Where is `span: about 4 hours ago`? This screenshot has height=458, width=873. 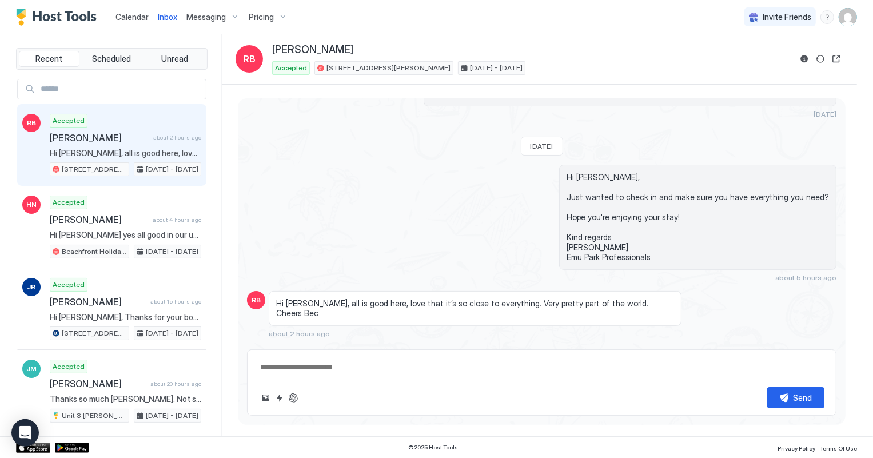
span: about 4 hours ago is located at coordinates (177, 219).